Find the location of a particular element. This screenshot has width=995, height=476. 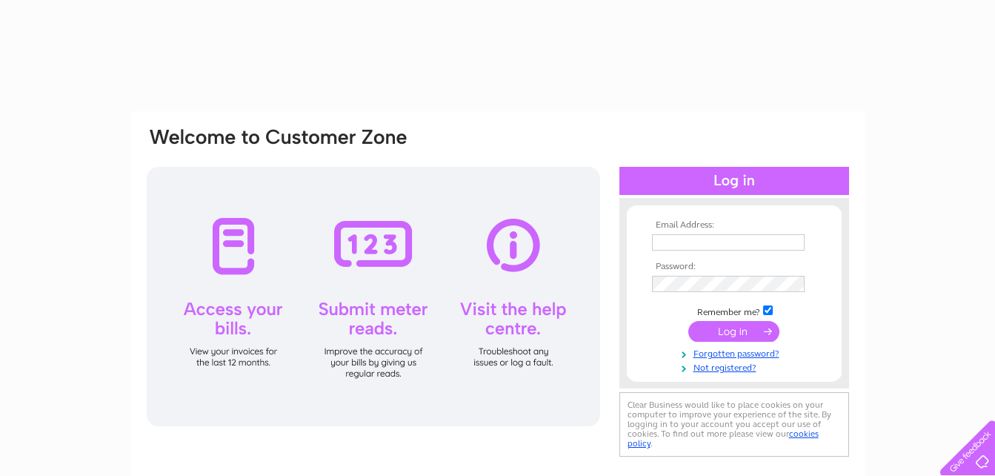

a: cookies policy is located at coordinates (723, 438).